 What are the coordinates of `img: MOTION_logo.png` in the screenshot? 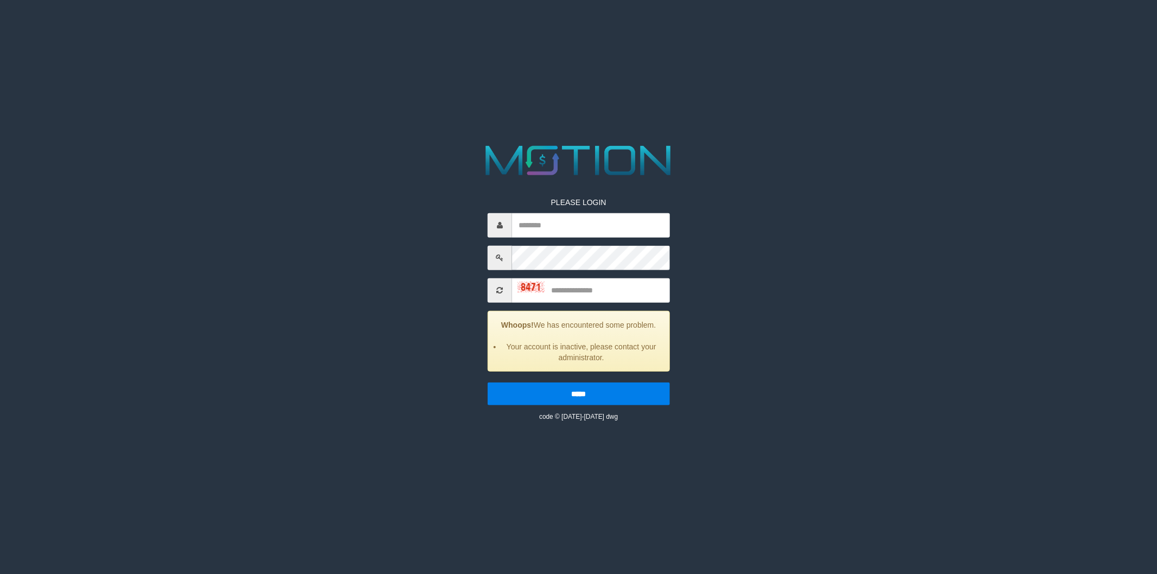 It's located at (578, 161).